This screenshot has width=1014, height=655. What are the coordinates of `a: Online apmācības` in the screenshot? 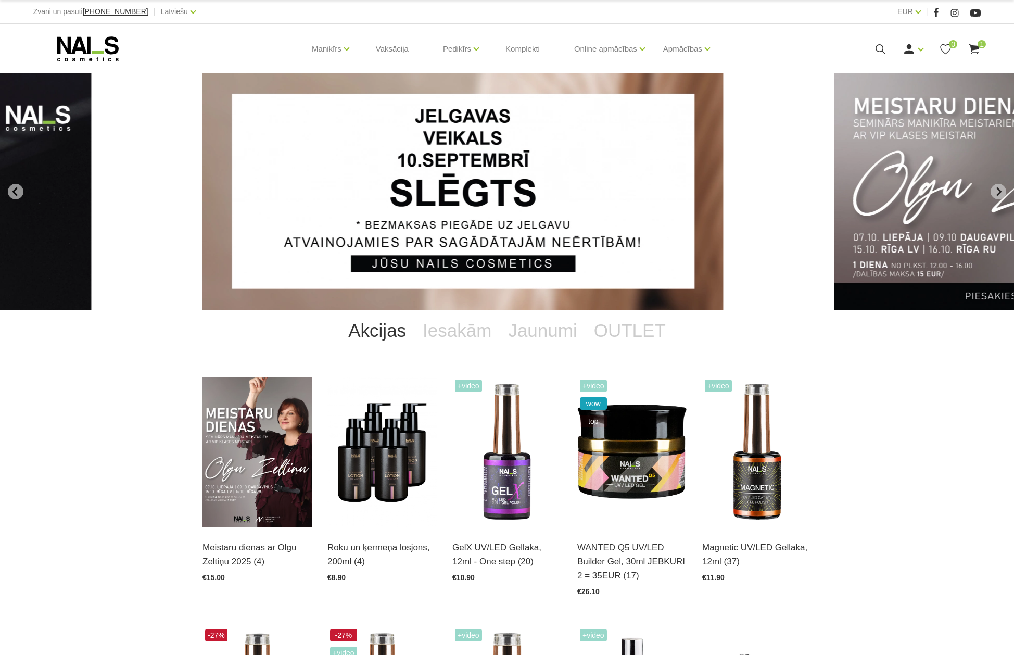 It's located at (605, 49).